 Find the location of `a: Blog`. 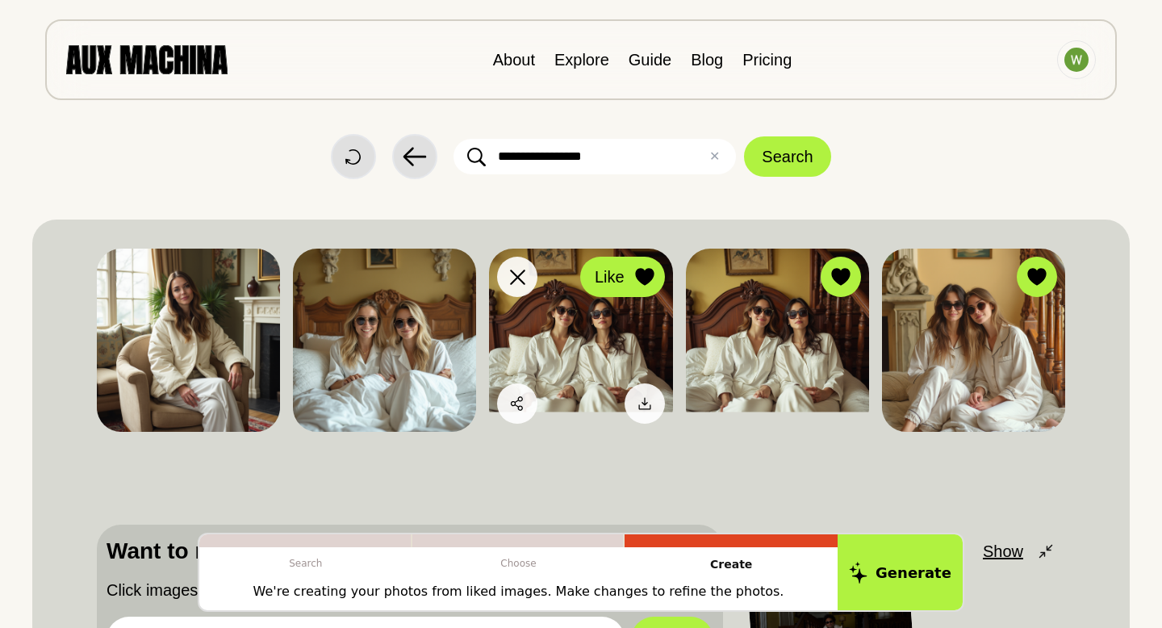

a: Blog is located at coordinates (707, 60).